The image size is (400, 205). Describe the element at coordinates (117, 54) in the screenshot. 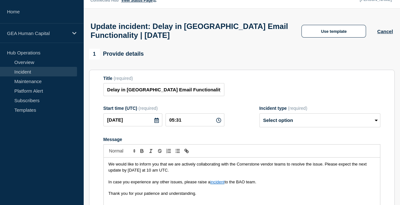

I see `div: Provide details` at that location.